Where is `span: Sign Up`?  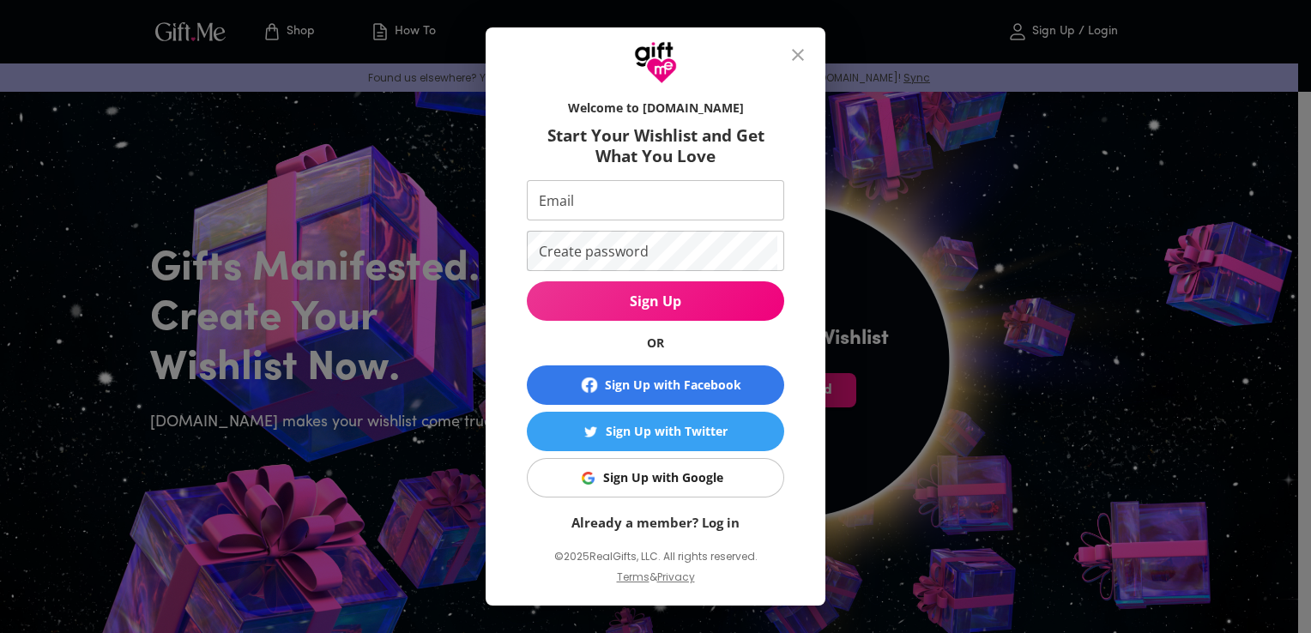 span: Sign Up is located at coordinates (656, 301).